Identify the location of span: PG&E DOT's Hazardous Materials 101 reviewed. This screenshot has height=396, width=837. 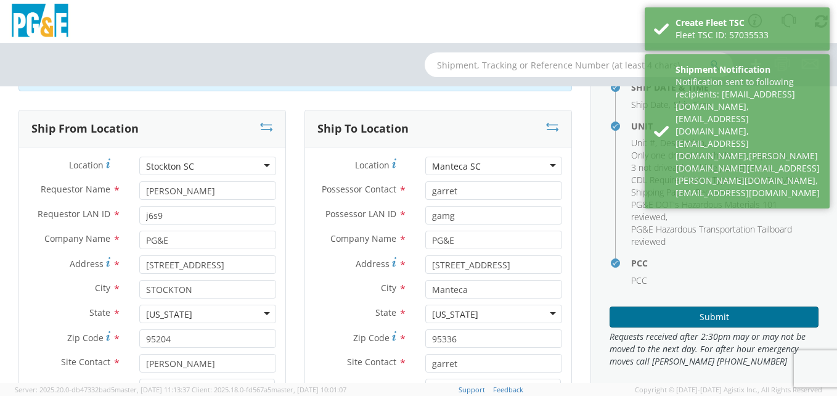
(704, 210).